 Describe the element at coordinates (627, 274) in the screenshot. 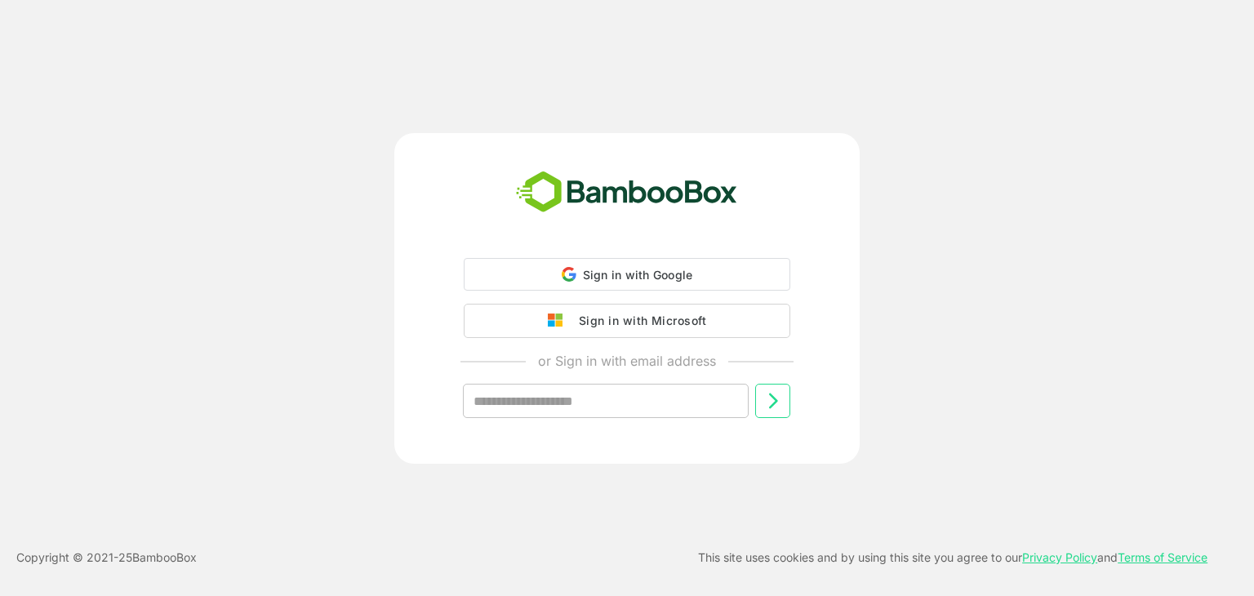

I see `div: Sign in with Google` at that location.